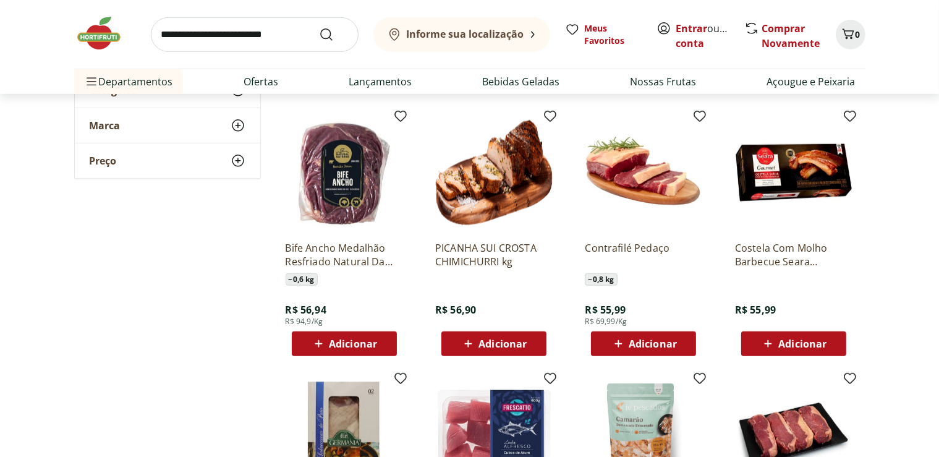  I want to click on span: Departamentos, so click(129, 82).